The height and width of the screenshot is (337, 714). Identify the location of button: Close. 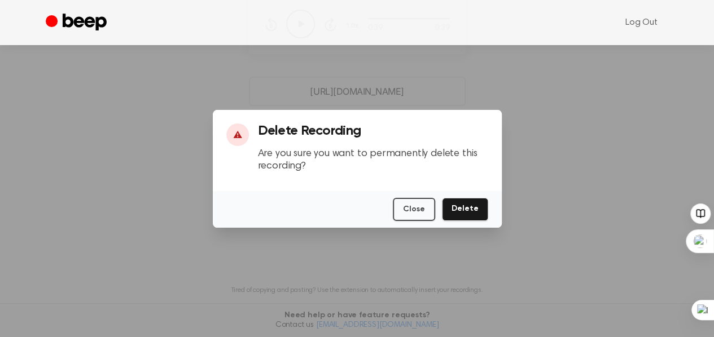
(414, 209).